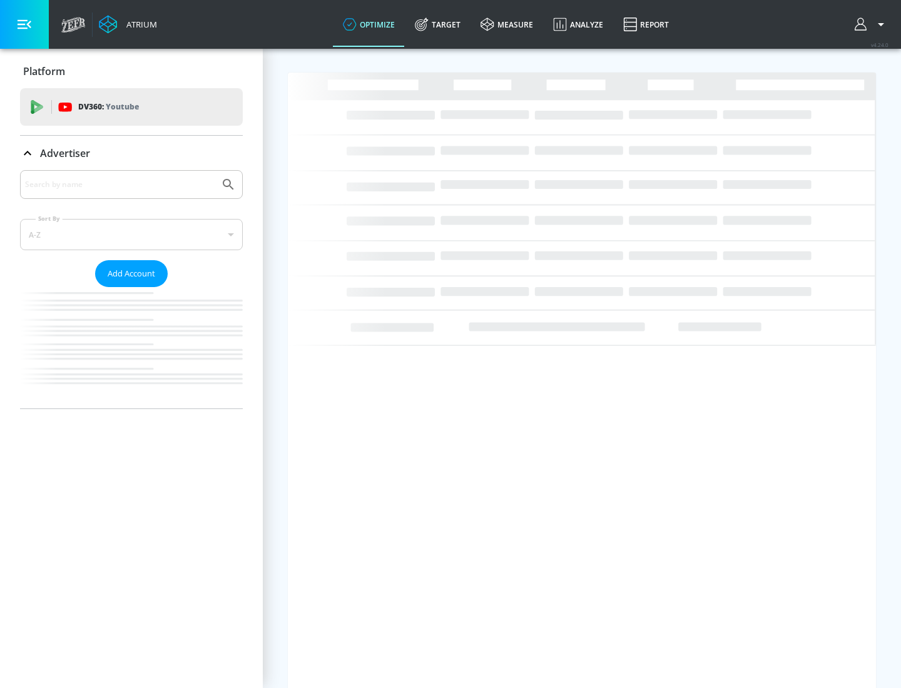  What do you see at coordinates (131, 348) in the screenshot?
I see `nav: list of Advertiser` at bounding box center [131, 348].